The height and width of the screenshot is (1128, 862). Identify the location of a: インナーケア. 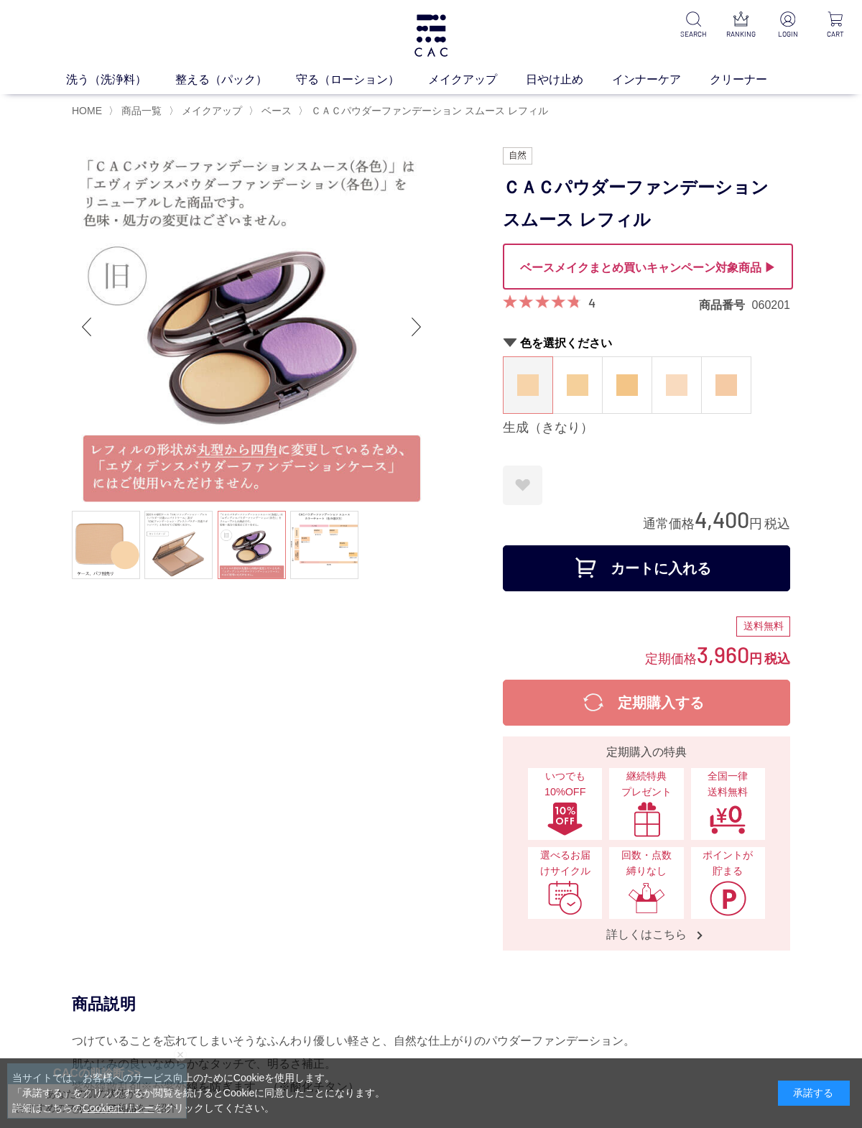
(661, 80).